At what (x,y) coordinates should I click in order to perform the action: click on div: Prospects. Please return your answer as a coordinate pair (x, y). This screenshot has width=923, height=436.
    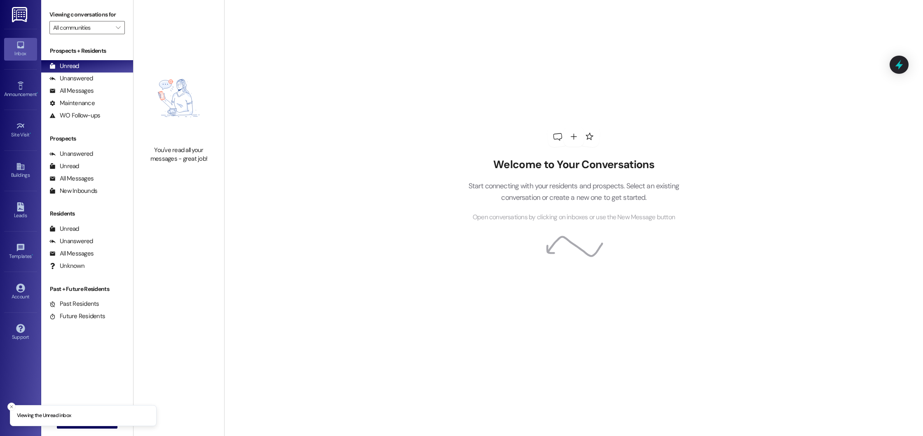
    Looking at the image, I should click on (87, 138).